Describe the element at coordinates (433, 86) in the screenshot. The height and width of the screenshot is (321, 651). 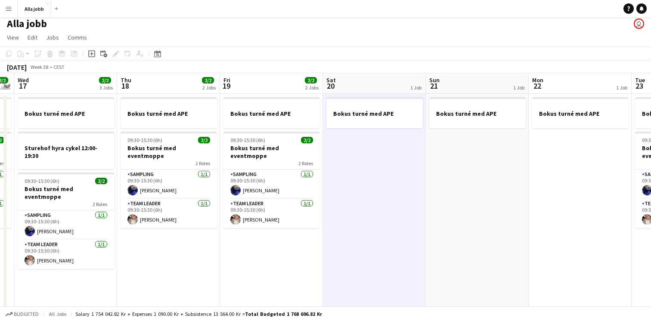
I see `span: 21` at that location.